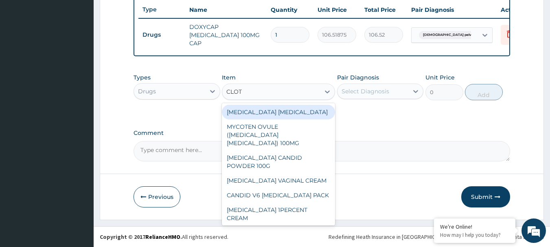 The height and width of the screenshot is (247, 550). Describe the element at coordinates (365, 91) in the screenshot. I see `div: Select Diagnosis` at that location.